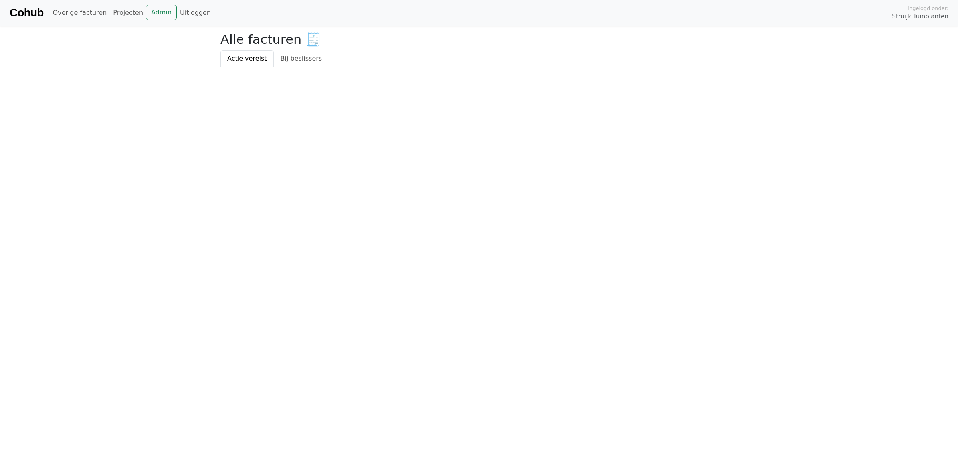  I want to click on a: Bij beslissers, so click(301, 59).